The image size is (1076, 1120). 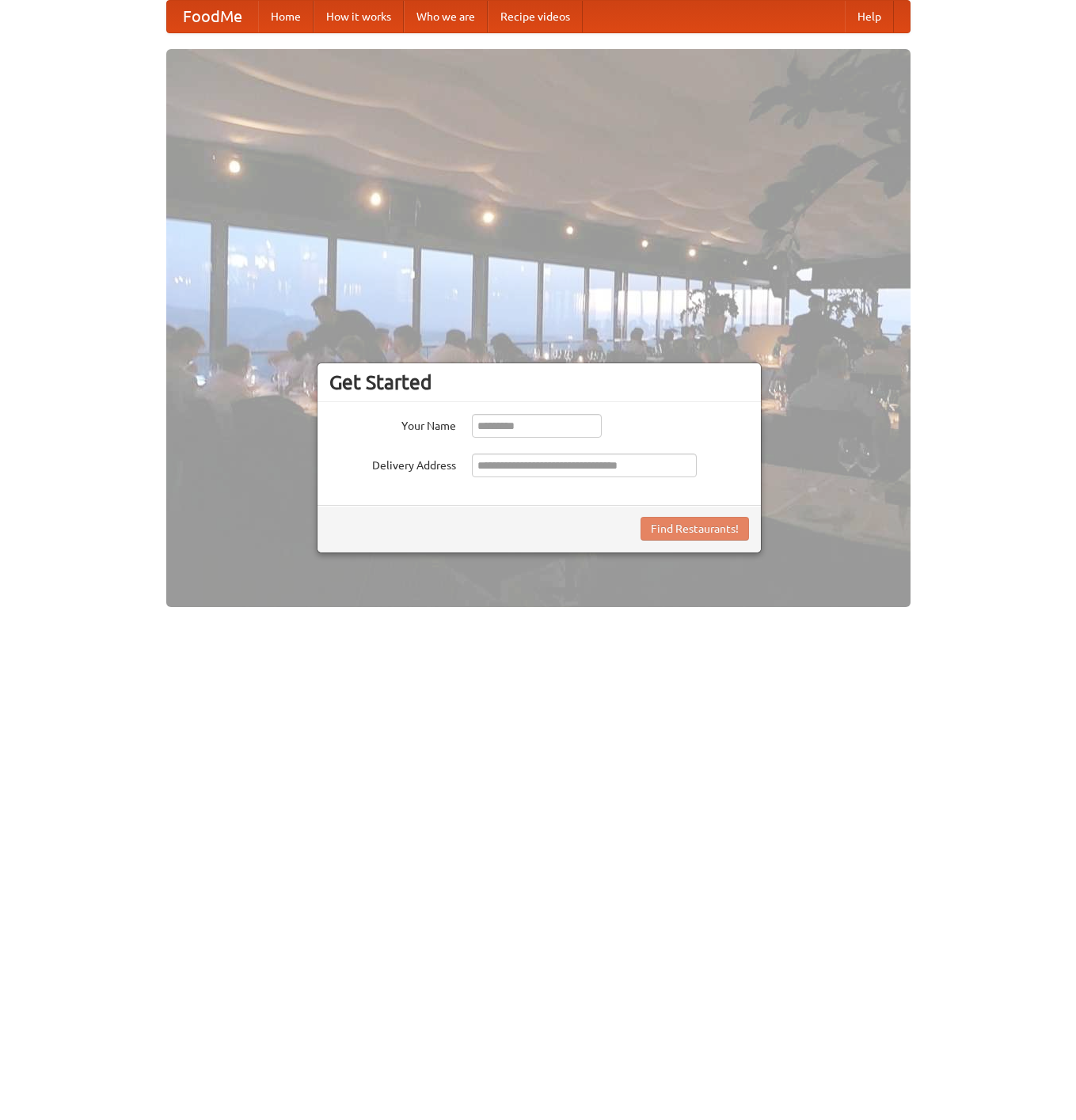 I want to click on a: Recipe videos, so click(x=535, y=17).